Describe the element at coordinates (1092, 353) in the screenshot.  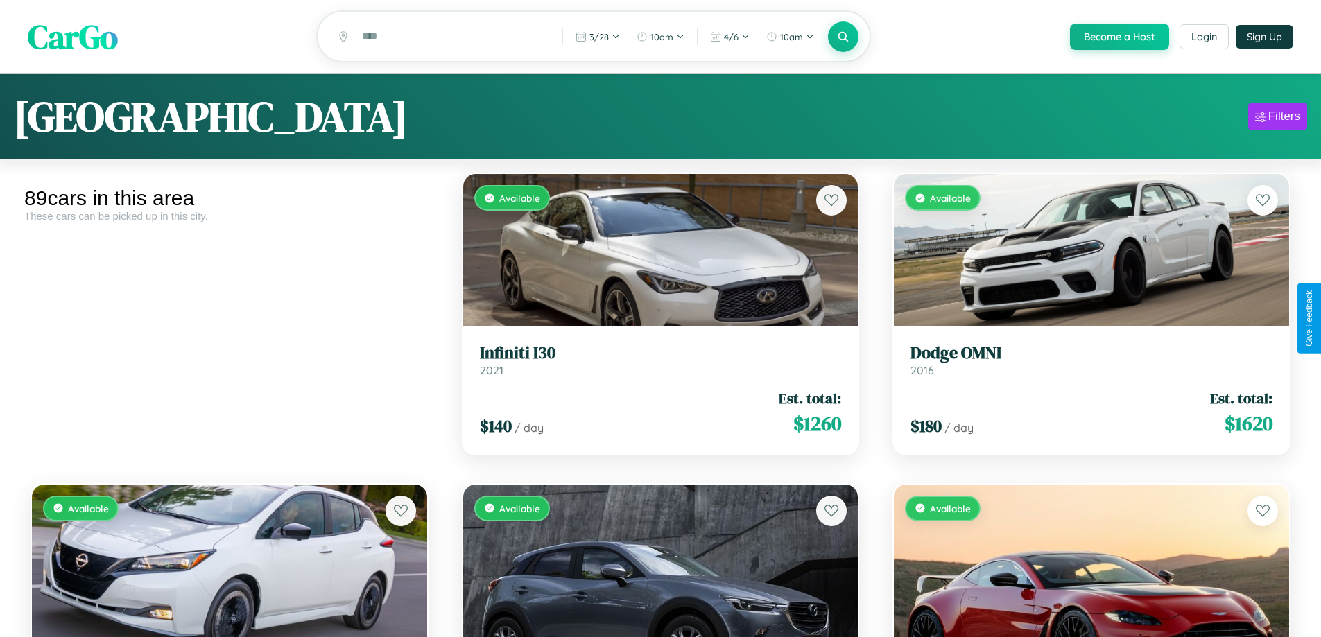
I see `h3: Dodge OMNI` at that location.